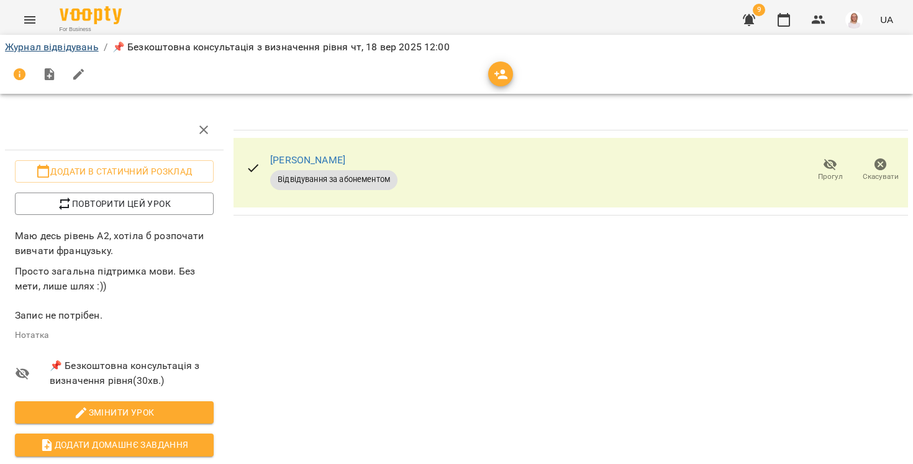 Image resolution: width=913 pixels, height=464 pixels. I want to click on a: Журнал відвідувань, so click(52, 47).